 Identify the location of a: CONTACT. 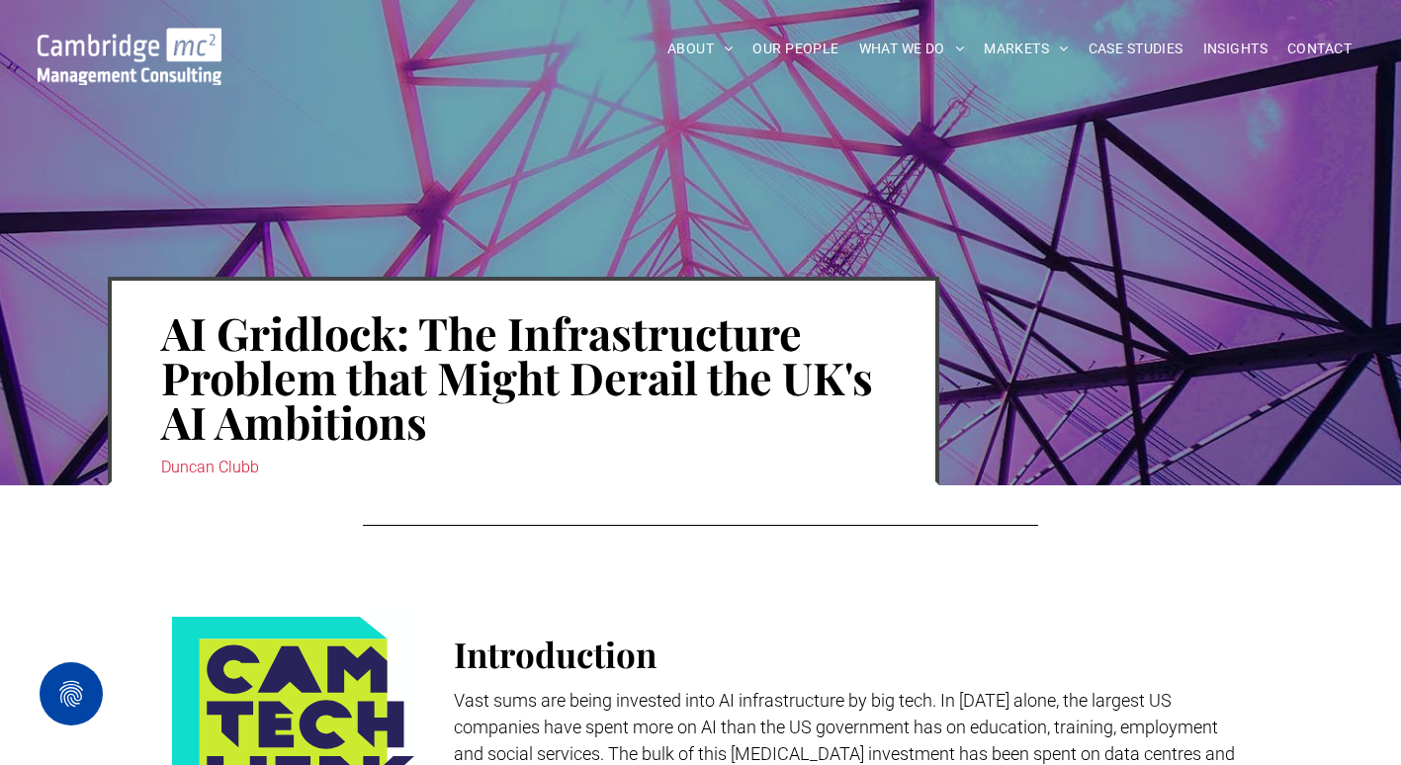
(1319, 48).